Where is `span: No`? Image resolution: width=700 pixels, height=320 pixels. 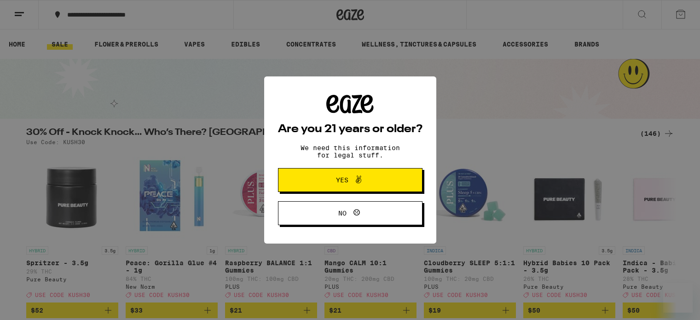
span: No is located at coordinates (342, 213).